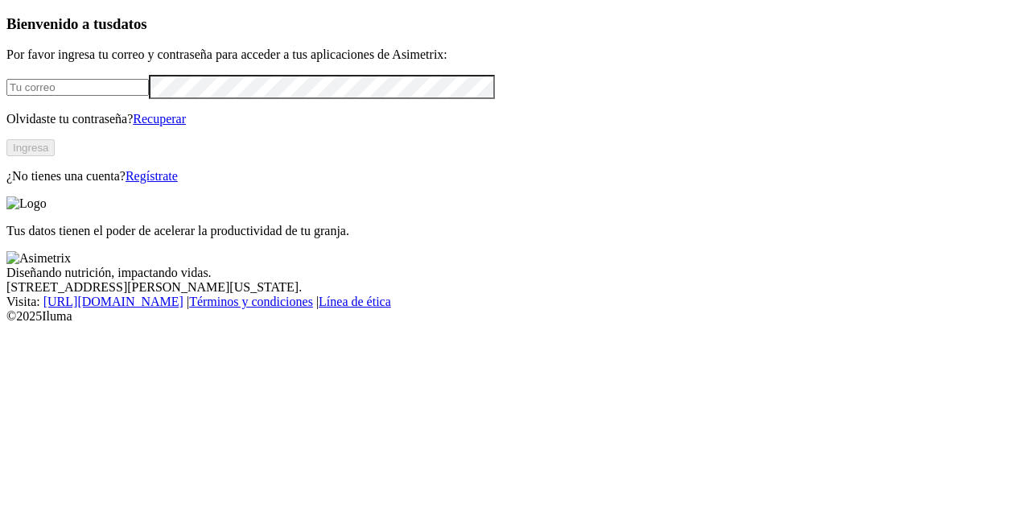  Describe the element at coordinates (515, 302) in the screenshot. I see `div: Visita : | |` at that location.